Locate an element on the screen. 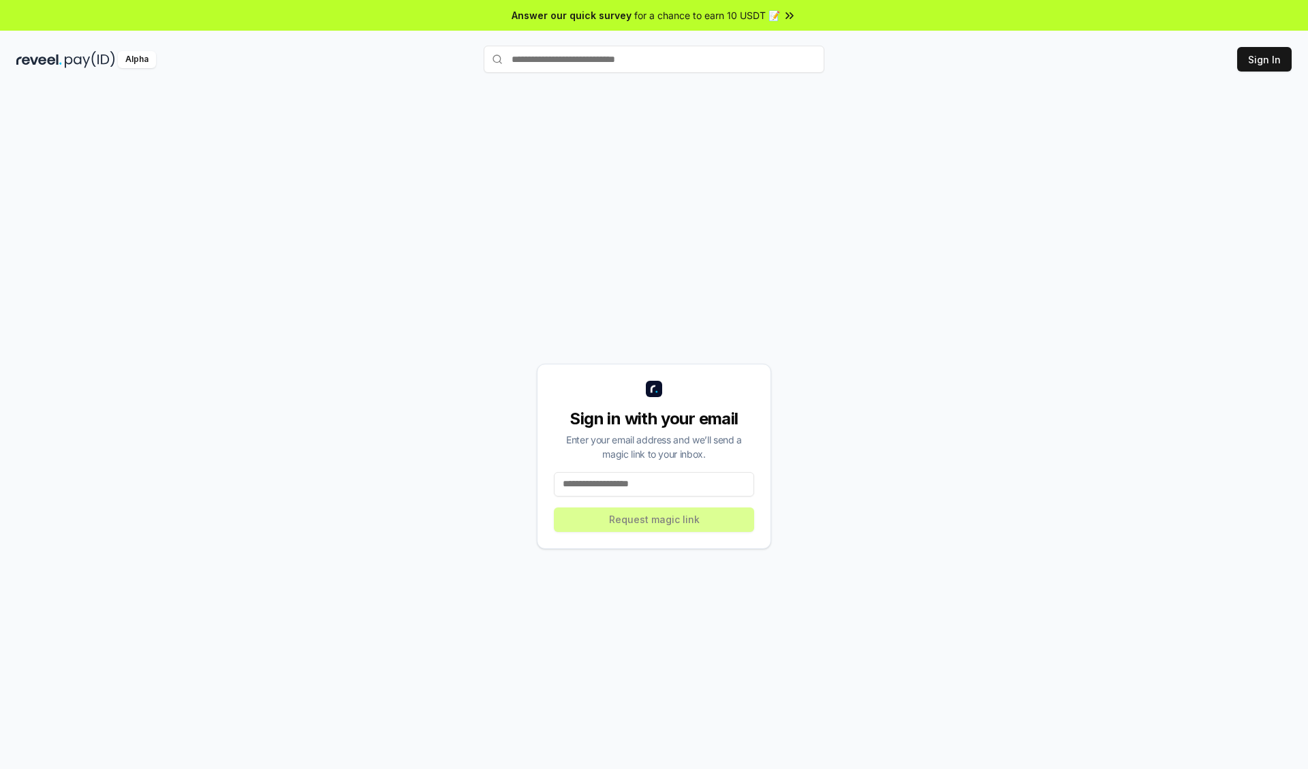  div: Alpha is located at coordinates (137, 59).